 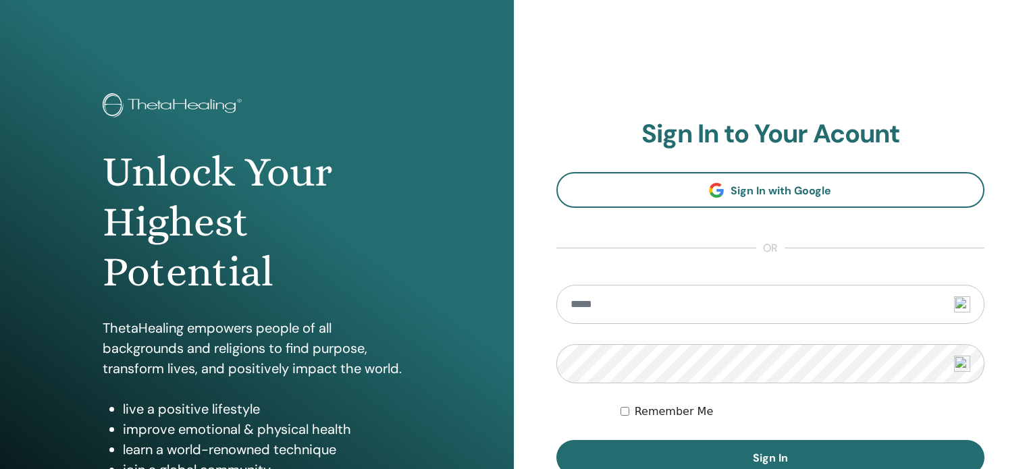 I want to click on h1: Unlock Your Highest Potential, so click(x=257, y=222).